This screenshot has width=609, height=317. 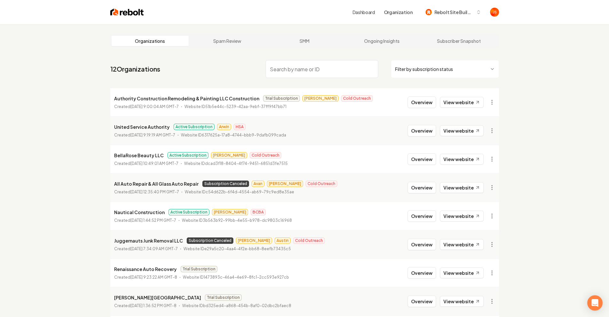 What do you see at coordinates (227, 41) in the screenshot?
I see `a: Spam Review` at bounding box center [227, 41].